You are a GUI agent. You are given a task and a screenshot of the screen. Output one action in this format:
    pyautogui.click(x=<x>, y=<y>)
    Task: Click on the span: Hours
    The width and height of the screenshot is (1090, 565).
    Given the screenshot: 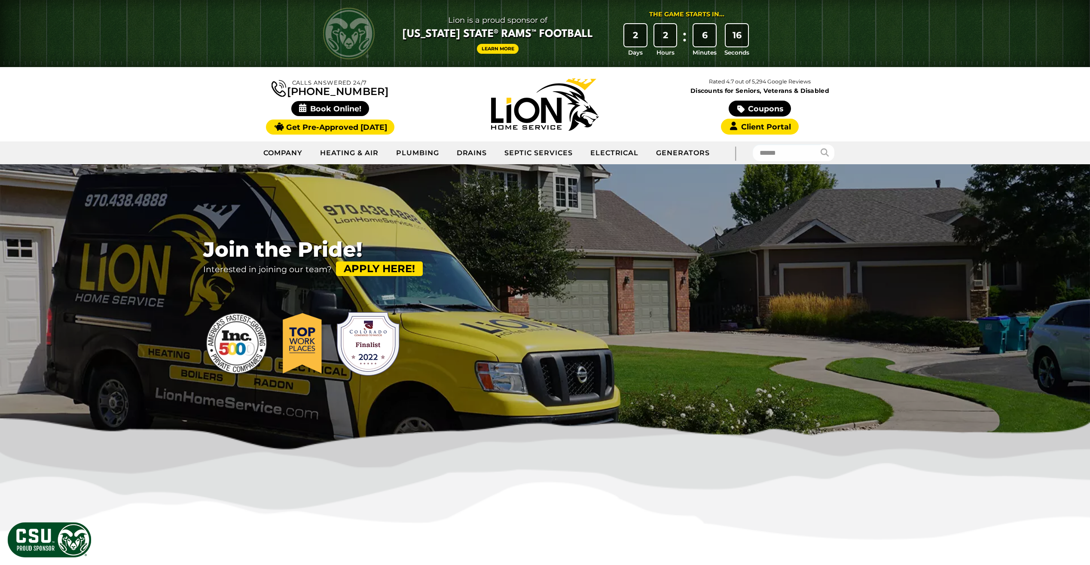 What is the action you would take?
    pyautogui.click(x=666, y=52)
    